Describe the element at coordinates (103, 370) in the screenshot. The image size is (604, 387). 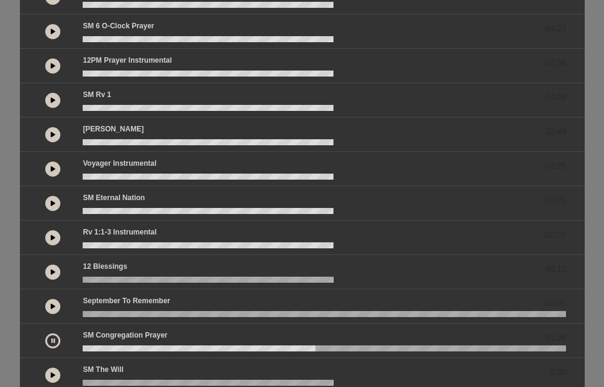
I see `p: SM The Will` at that location.